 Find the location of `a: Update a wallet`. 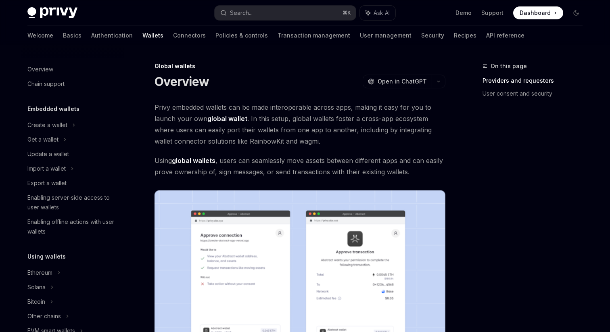

a: Update a wallet is located at coordinates (73, 154).